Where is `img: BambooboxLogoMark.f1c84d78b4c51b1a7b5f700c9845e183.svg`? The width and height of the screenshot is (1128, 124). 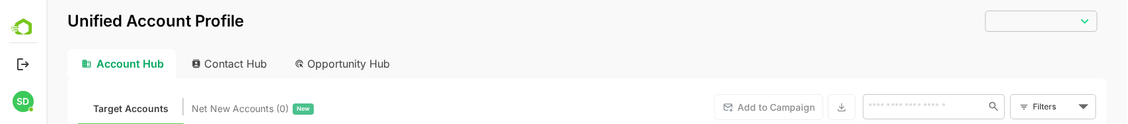 img: BambooboxLogoMark.f1c84d78b4c51b1a7b5f700c9845e183.svg is located at coordinates (23, 28).